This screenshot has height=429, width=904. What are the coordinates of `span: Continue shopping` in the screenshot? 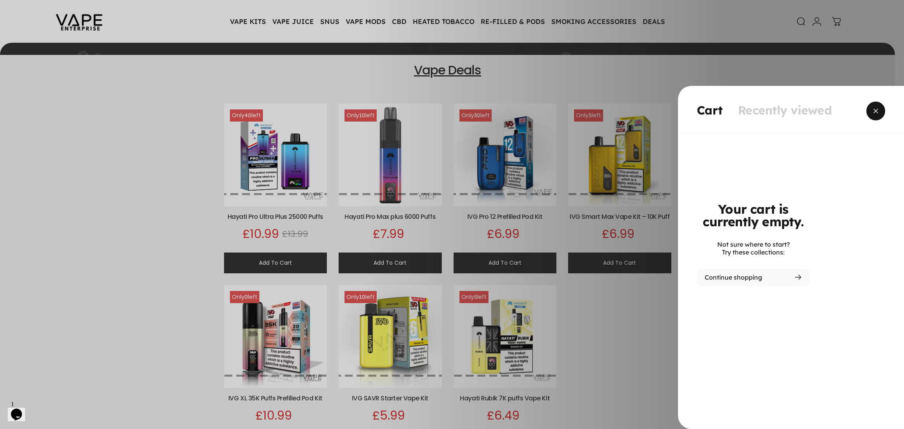 It's located at (733, 277).